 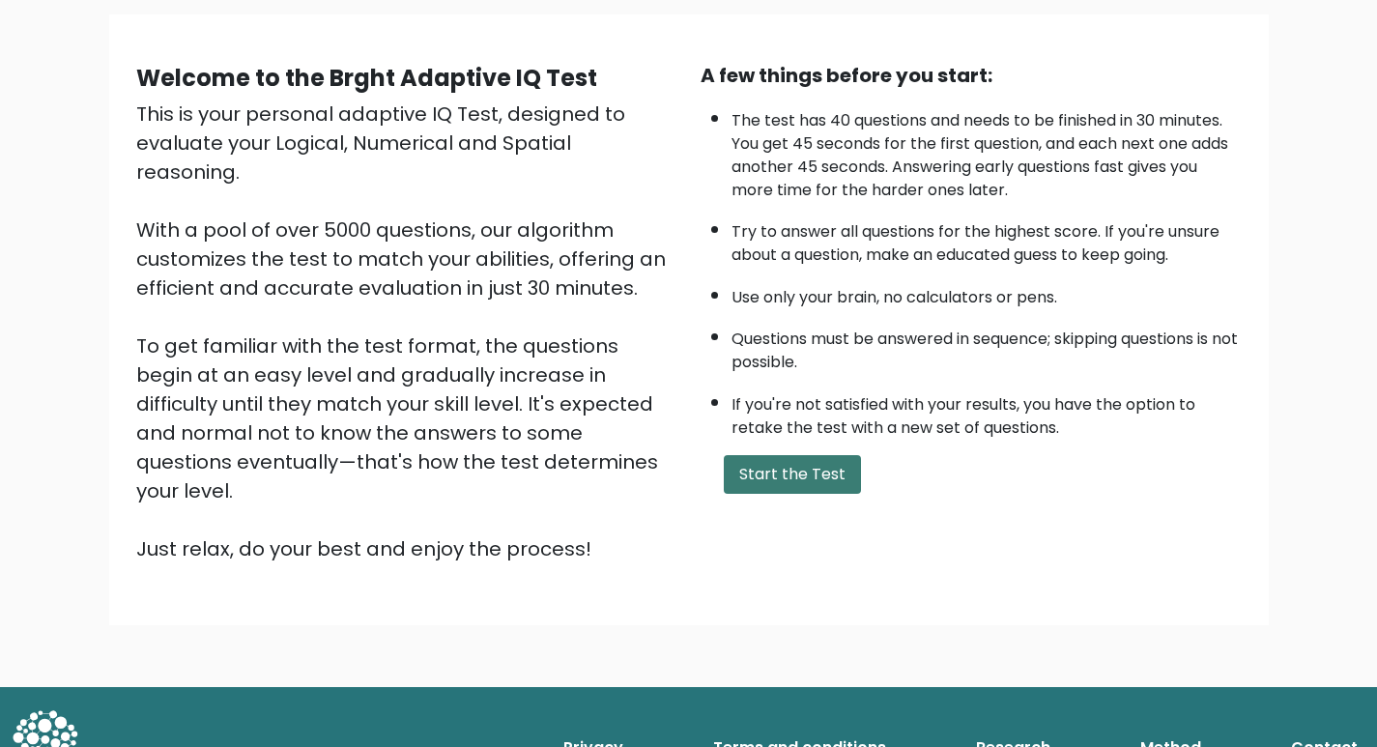 I want to click on li: If you're not satisfied with your results, you have the option to retake the test with a new set ..., so click(x=987, y=412).